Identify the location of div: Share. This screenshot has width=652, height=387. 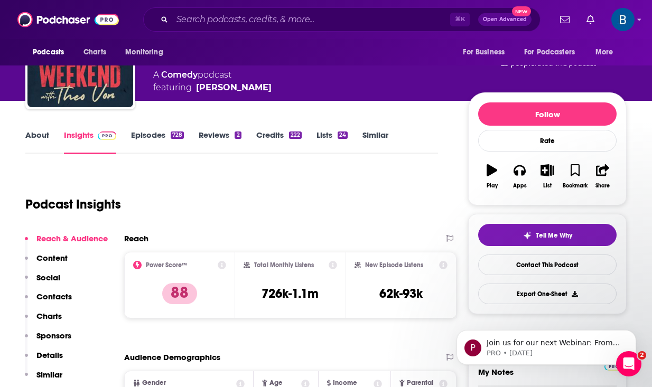
(602, 186).